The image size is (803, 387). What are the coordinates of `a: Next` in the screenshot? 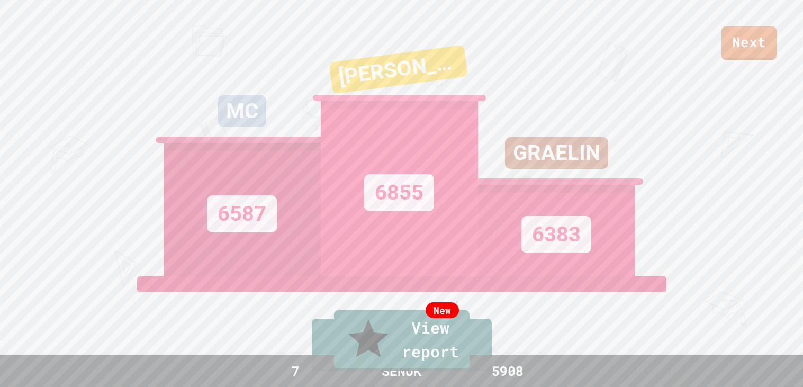 It's located at (749, 43).